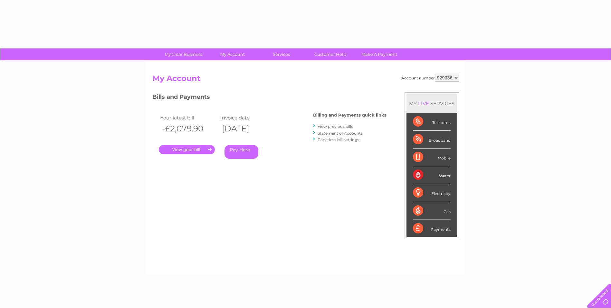 The width and height of the screenshot is (611, 308). Describe the element at coordinates (432, 157) in the screenshot. I see `div: Mobile` at that location.